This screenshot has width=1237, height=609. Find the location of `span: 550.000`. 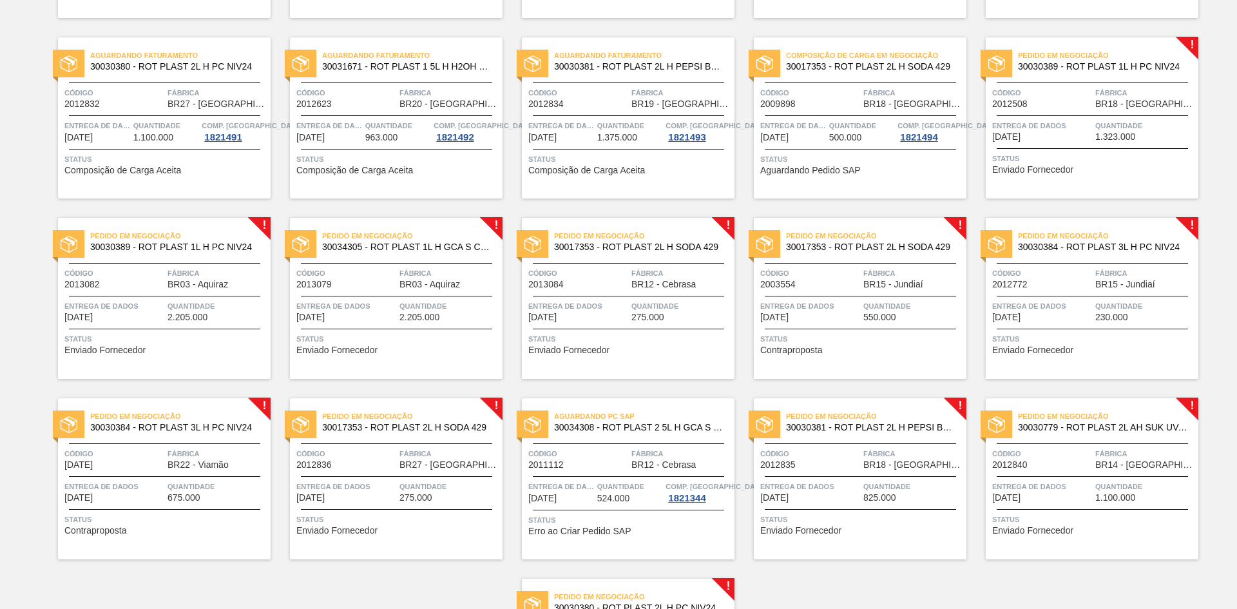

span: 550.000 is located at coordinates (880, 317).